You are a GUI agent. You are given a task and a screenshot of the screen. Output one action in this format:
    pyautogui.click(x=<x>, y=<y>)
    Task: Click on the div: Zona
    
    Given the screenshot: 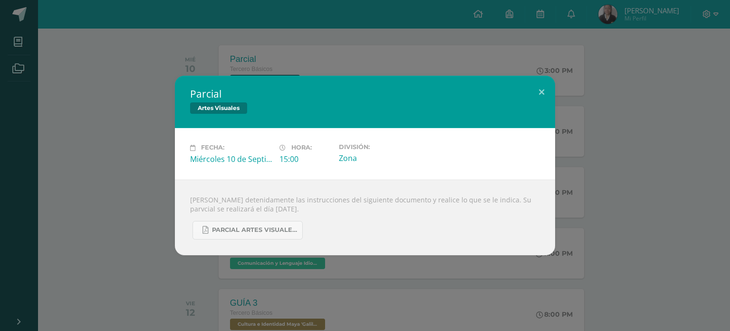 What is the action you would take?
    pyautogui.click(x=380, y=158)
    